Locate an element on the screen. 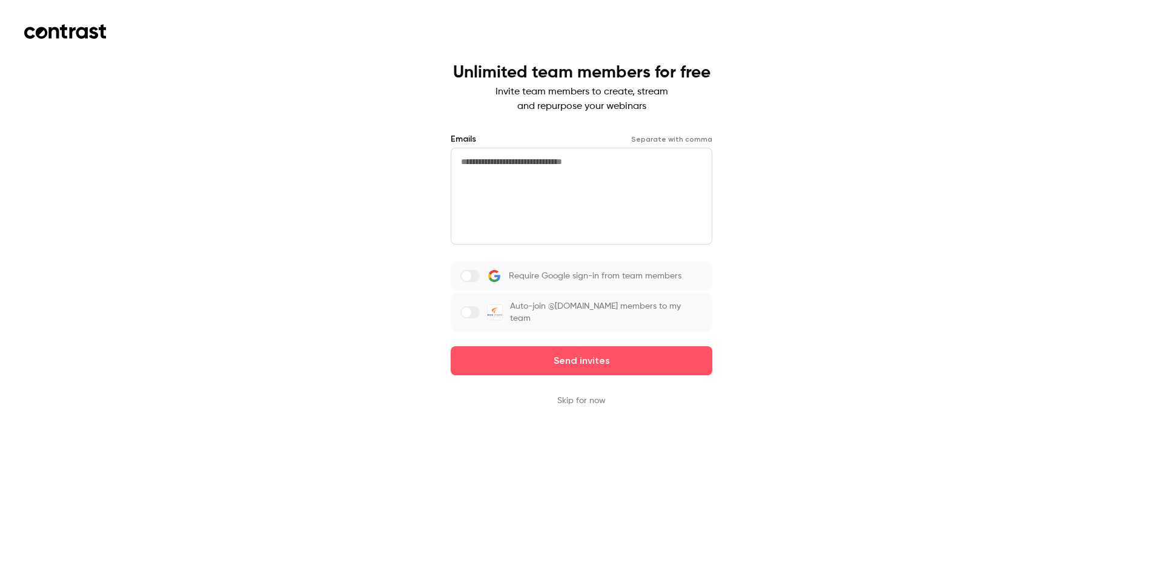  img: BNS Dynamic is located at coordinates (495, 313).